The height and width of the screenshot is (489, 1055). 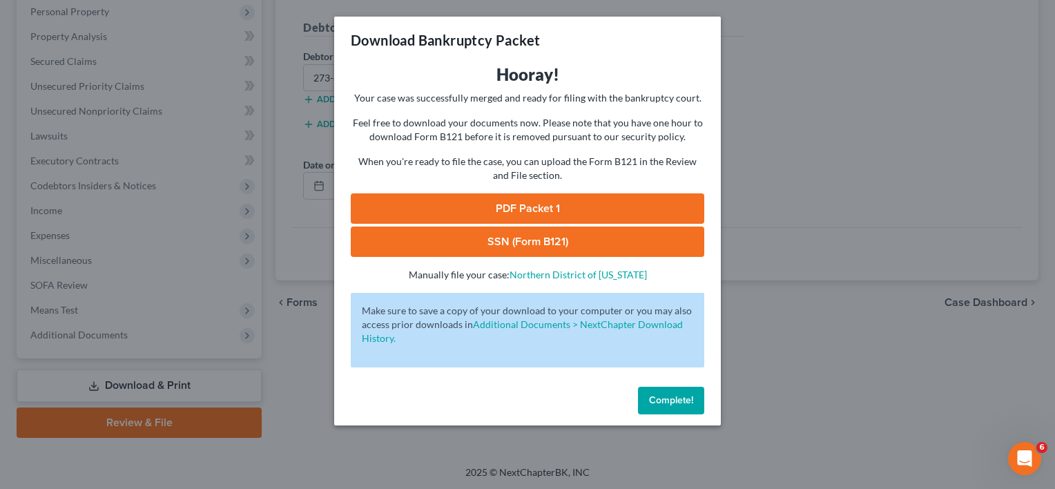 What do you see at coordinates (528, 325) in the screenshot?
I see `p: Make sure to save a copy of your download to your computer or you may also access prior downloads in` at bounding box center [528, 325].